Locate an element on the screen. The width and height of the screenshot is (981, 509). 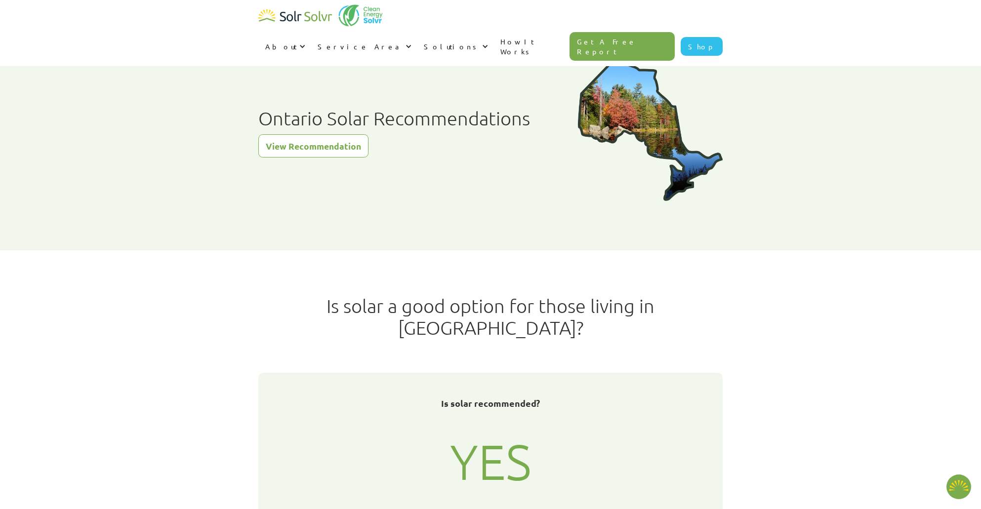
a: Get A Free Report is located at coordinates (622, 46).